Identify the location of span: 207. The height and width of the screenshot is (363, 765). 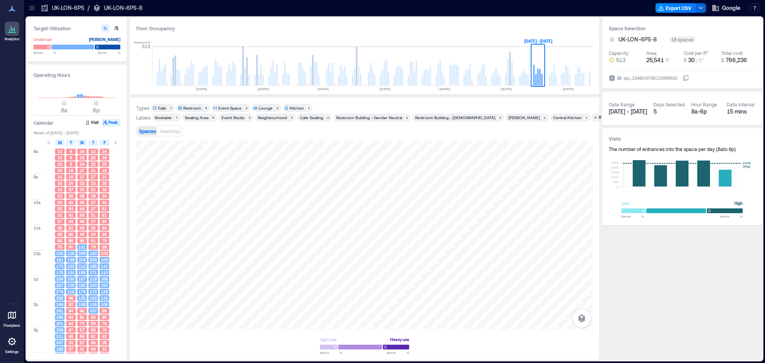
(60, 343).